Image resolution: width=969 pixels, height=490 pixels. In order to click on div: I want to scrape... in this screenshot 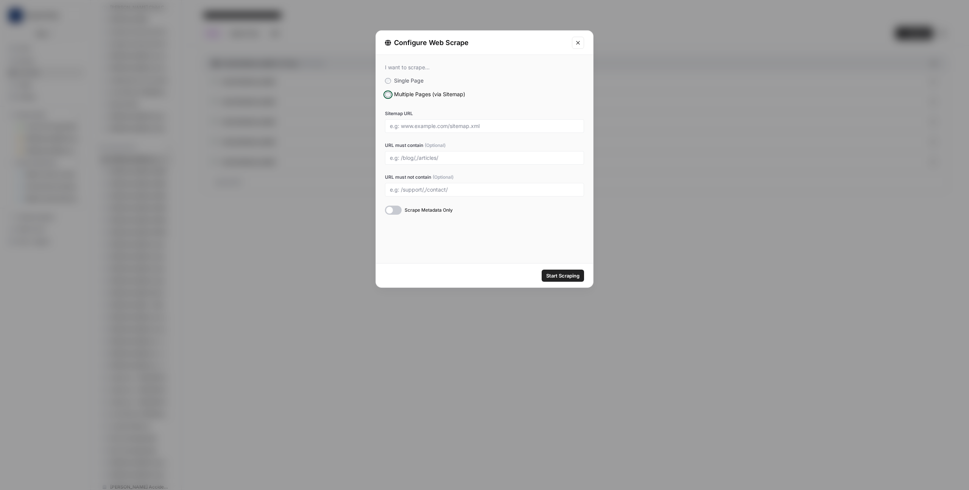, I will do `click(485, 67)`.